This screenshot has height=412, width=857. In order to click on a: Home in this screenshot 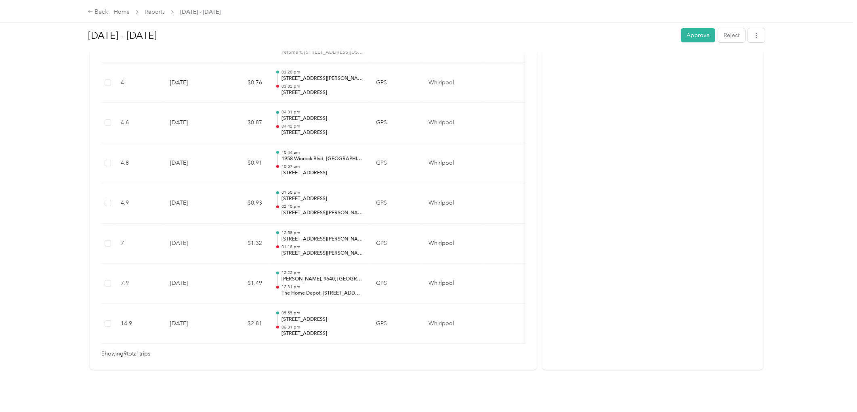, I will do `click(122, 12)`.